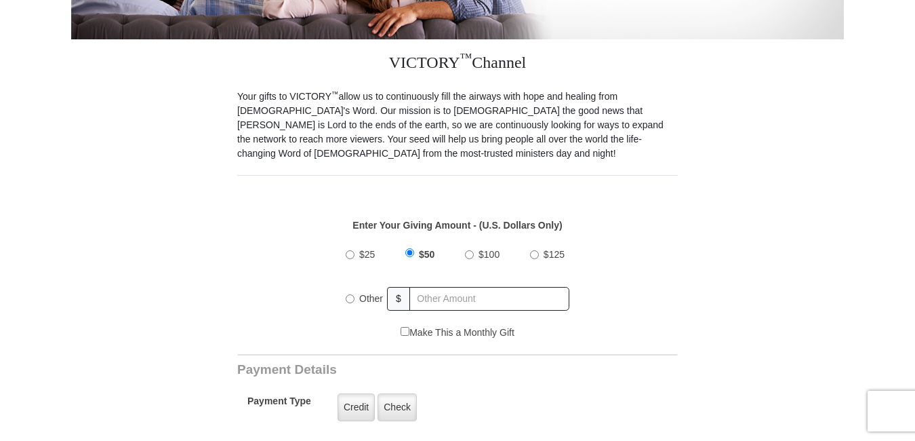  What do you see at coordinates (458, 64) in the screenshot?
I see `h3: VICTORY Channel` at bounding box center [458, 64].